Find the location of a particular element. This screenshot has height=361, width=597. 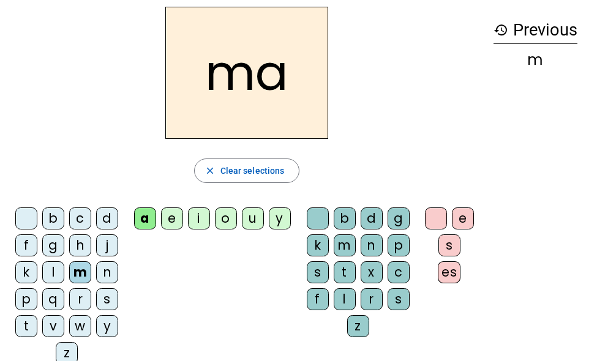

mat-icon: history is located at coordinates (501, 30).